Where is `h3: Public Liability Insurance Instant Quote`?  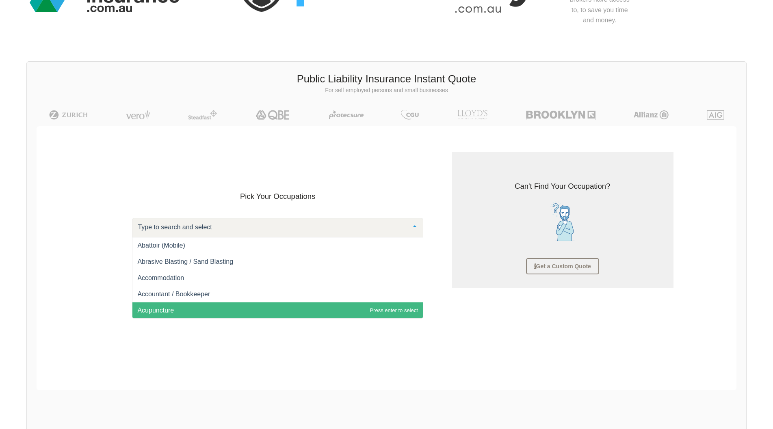 h3: Public Liability Insurance Instant Quote is located at coordinates (386, 79).